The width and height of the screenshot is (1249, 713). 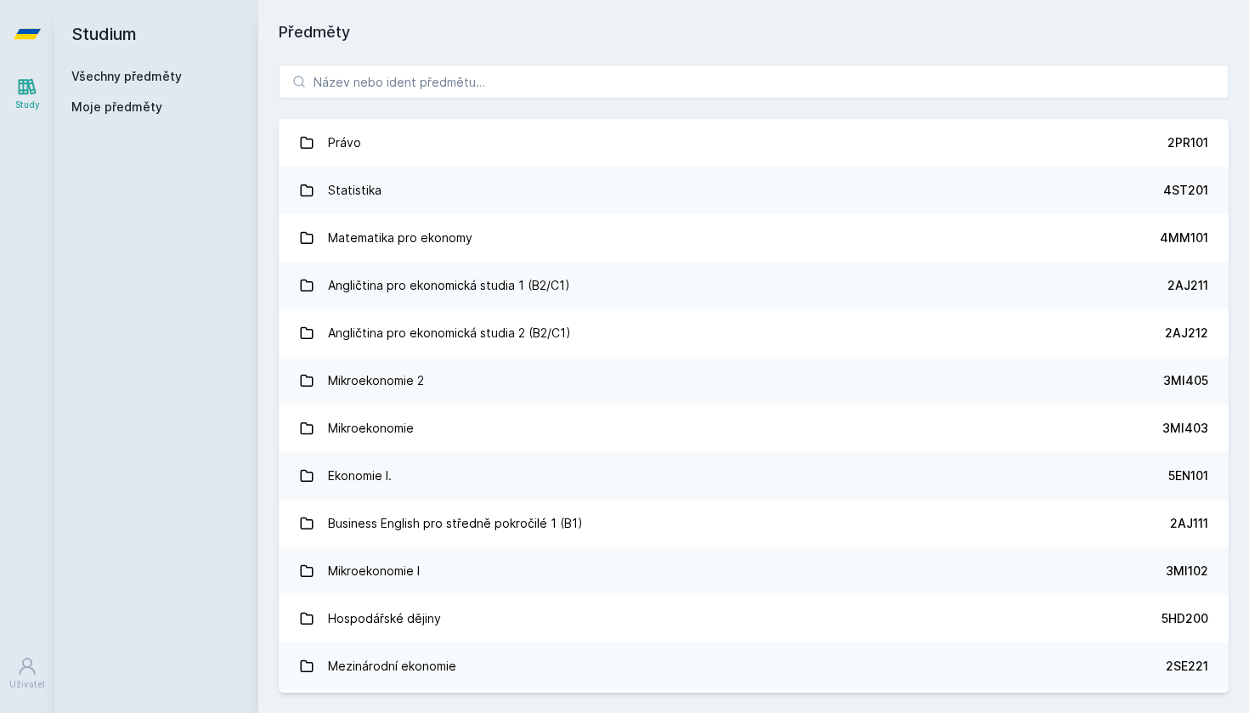 What do you see at coordinates (754, 82) in the screenshot?
I see `input: Název nebo ident předmětu…` at bounding box center [754, 82].